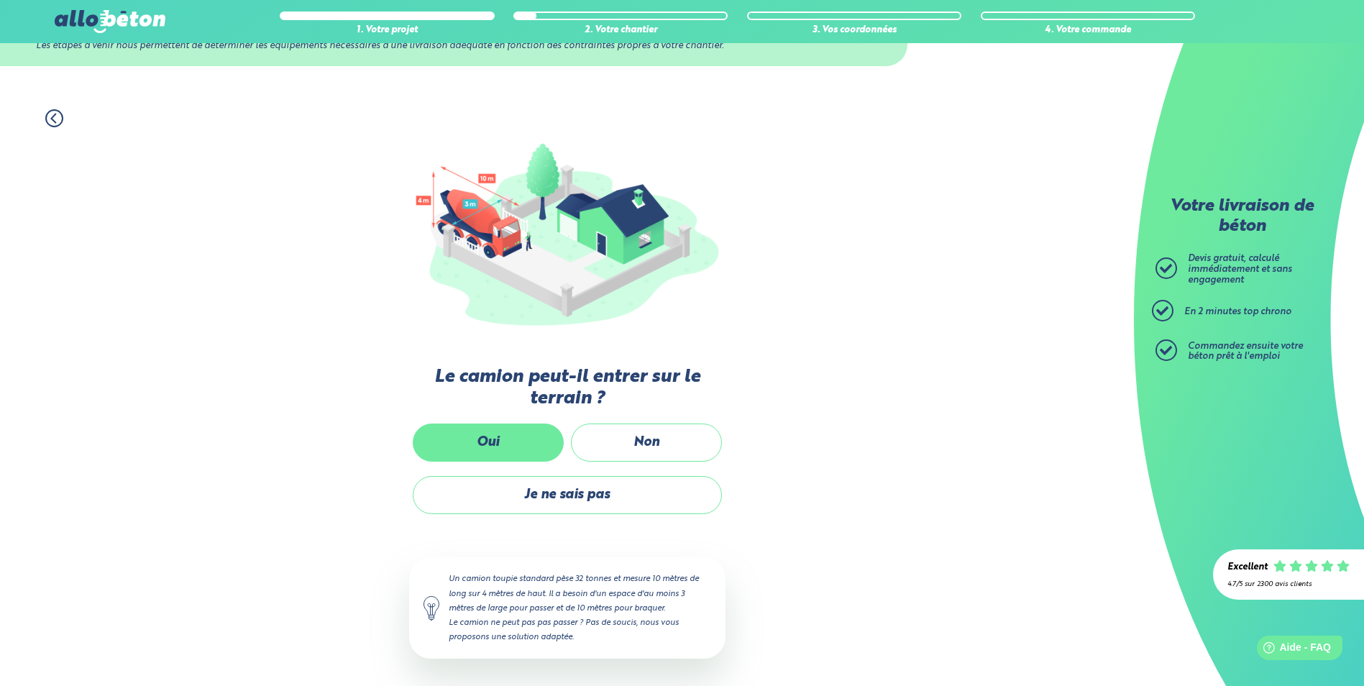 The image size is (1364, 686). I want to click on span: En 2 minutes top chrono, so click(1237, 311).